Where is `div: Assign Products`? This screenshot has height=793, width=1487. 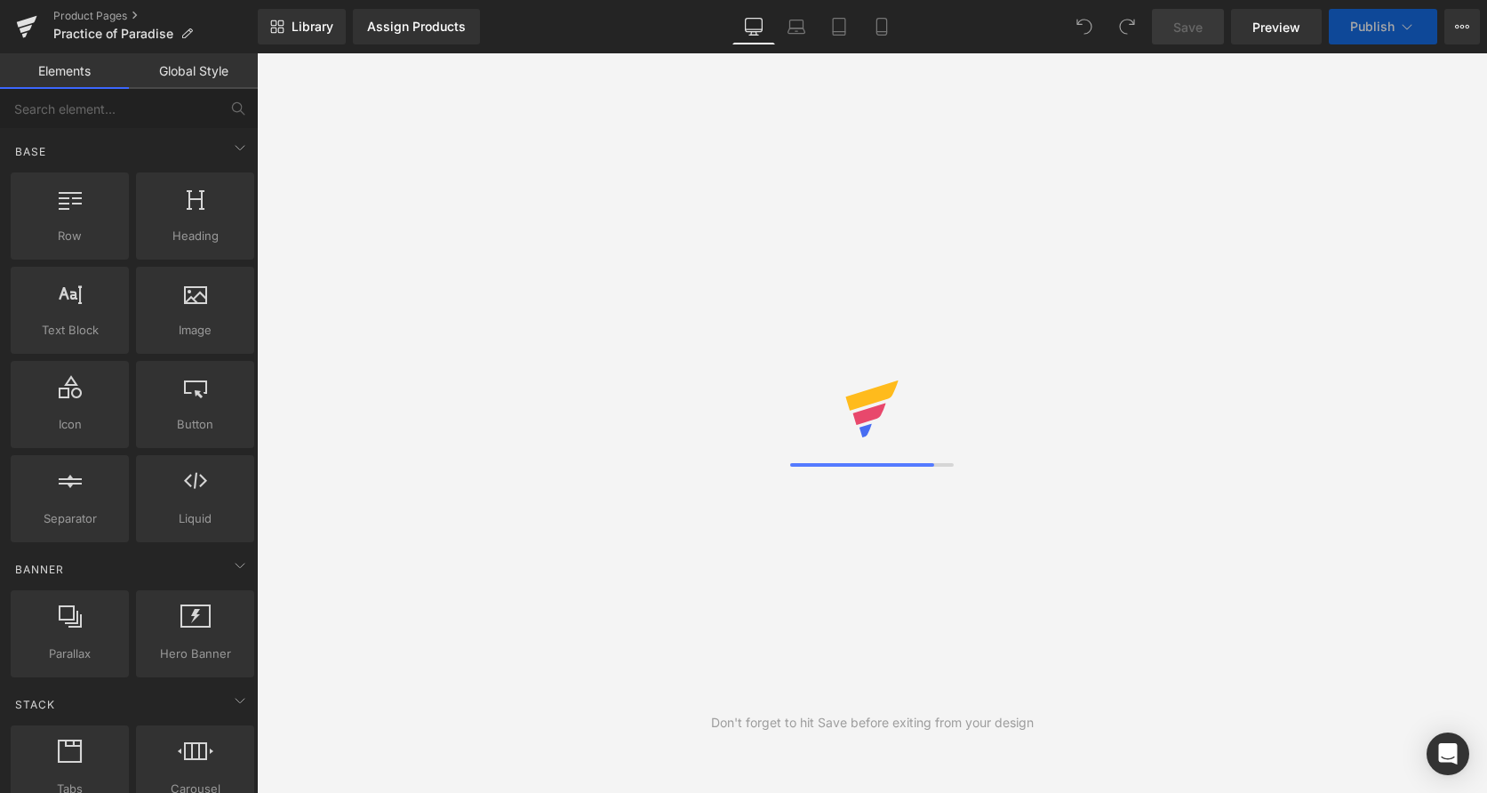 div: Assign Products is located at coordinates (416, 27).